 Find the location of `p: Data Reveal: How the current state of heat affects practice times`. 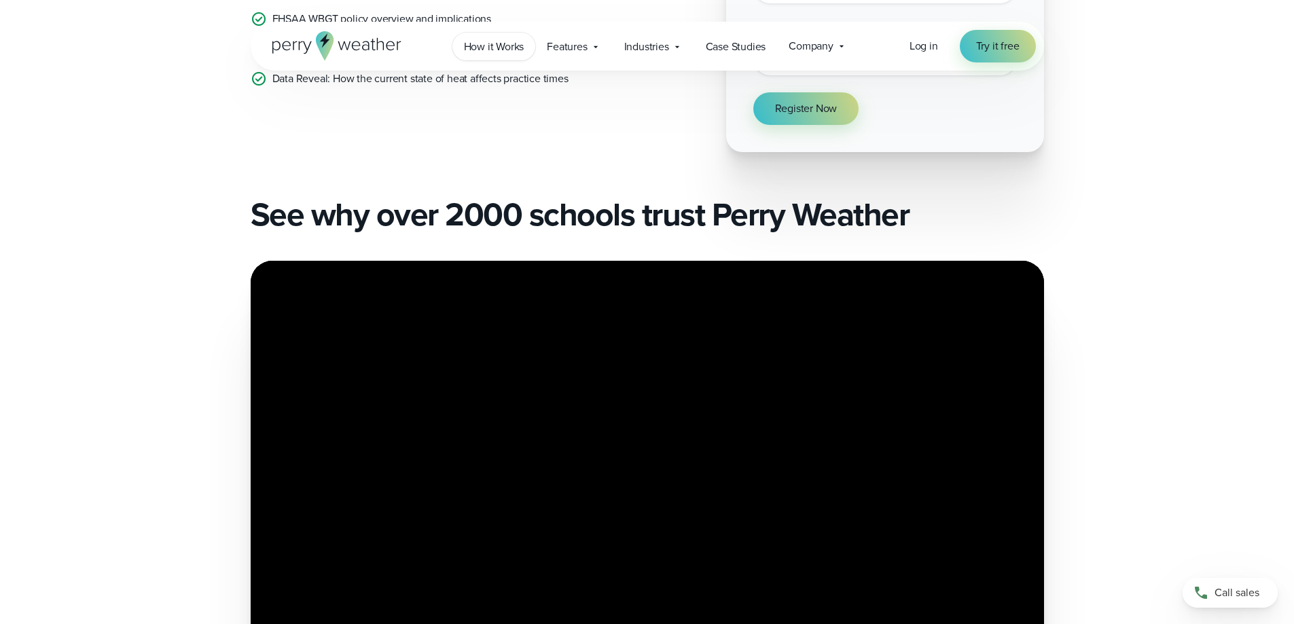

p: Data Reveal: How the current state of heat affects practice times is located at coordinates (420, 79).